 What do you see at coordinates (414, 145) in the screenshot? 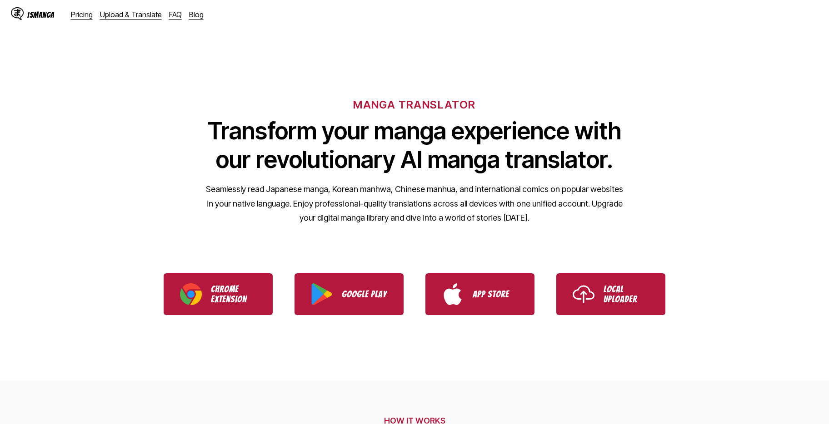
I see `h1: Transform your manga experience with our revolutionary AI manga translator.` at bounding box center [414, 145].